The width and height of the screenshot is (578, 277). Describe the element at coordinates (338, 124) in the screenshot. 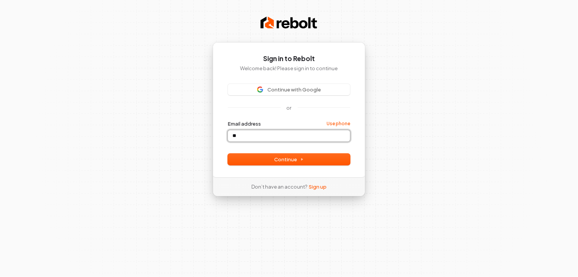

I see `a: Use phone` at that location.